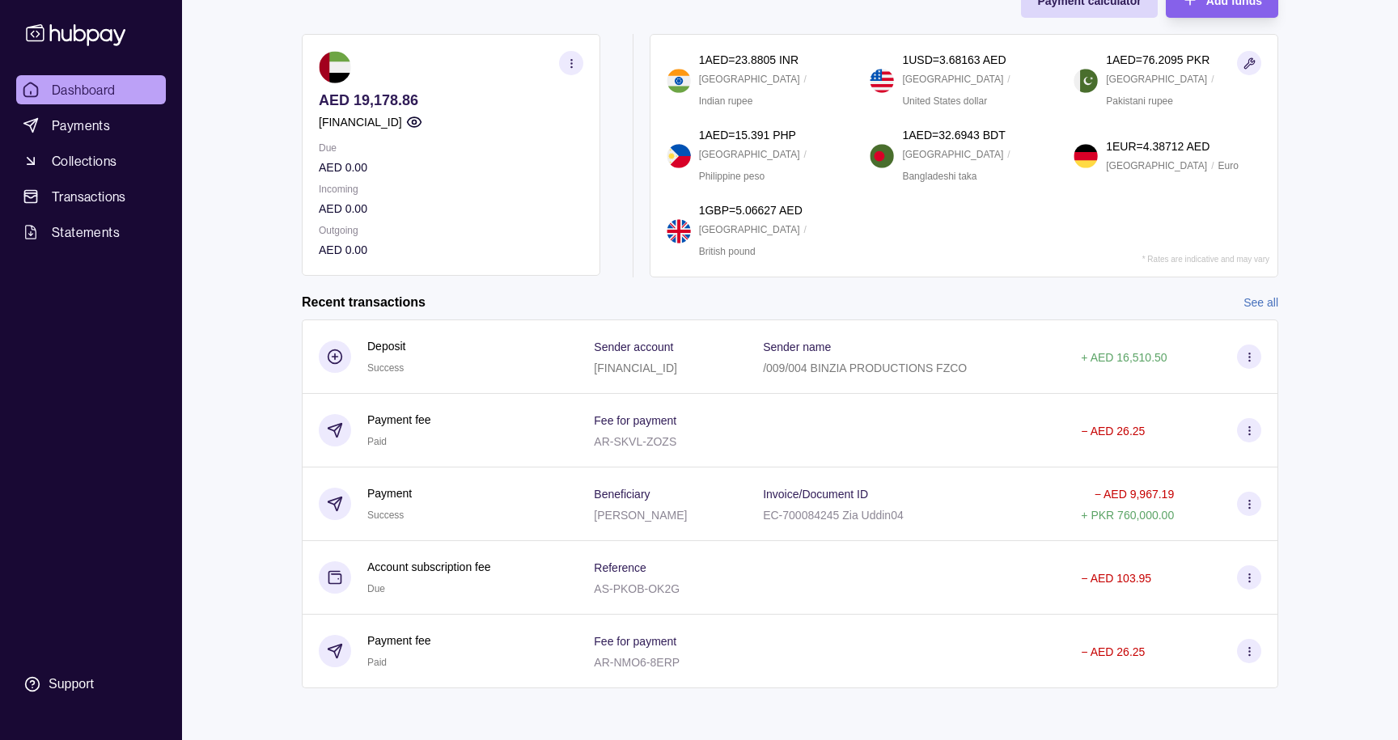 Image resolution: width=1398 pixels, height=740 pixels. Describe the element at coordinates (335, 67) in the screenshot. I see `img: ae` at that location.